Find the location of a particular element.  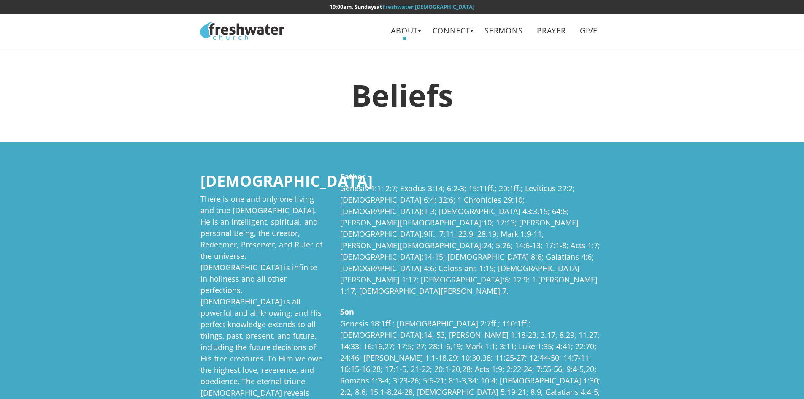

a: Connect is located at coordinates (451, 30).